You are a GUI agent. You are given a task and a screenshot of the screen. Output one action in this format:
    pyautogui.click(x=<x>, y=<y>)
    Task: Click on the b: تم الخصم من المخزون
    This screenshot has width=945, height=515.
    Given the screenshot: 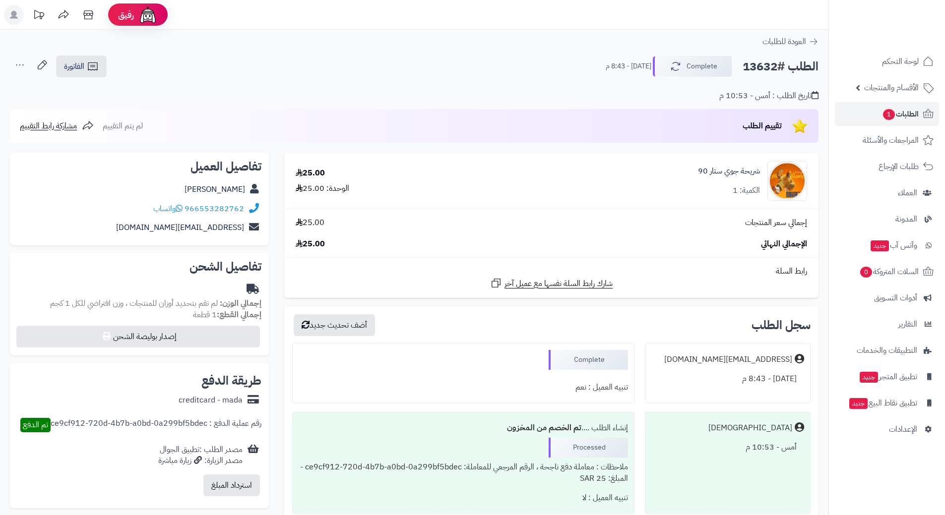 What is the action you would take?
    pyautogui.click(x=544, y=428)
    